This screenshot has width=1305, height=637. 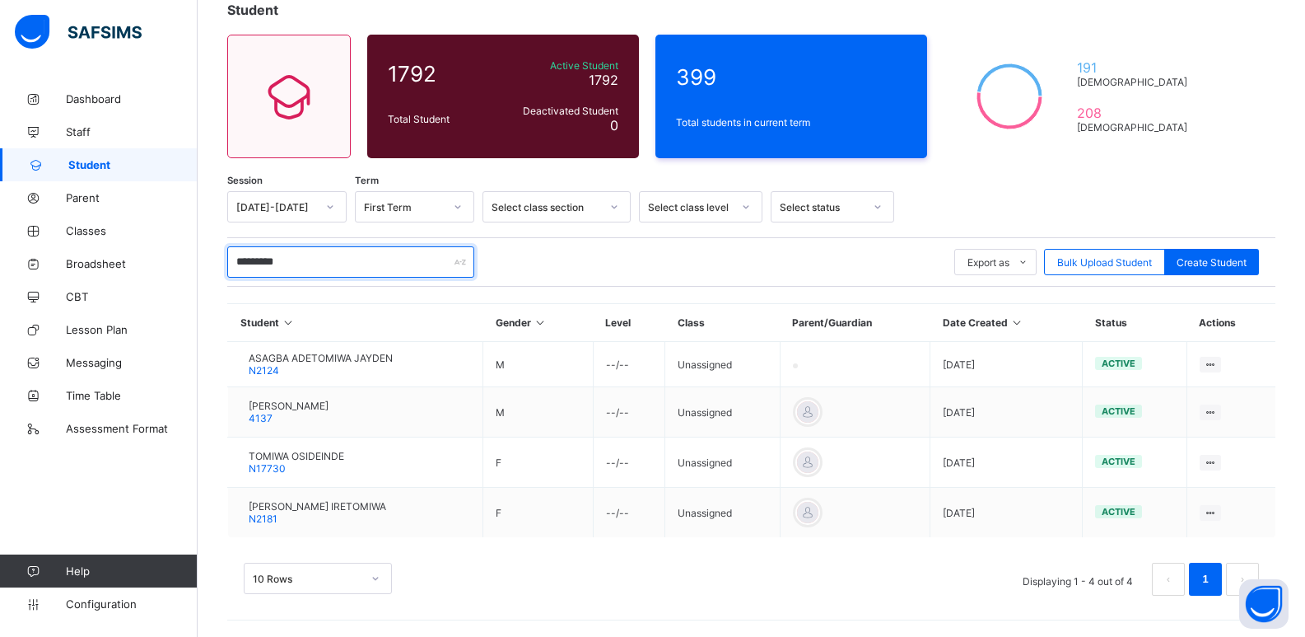 I want to click on span: Configuration, so click(x=131, y=604).